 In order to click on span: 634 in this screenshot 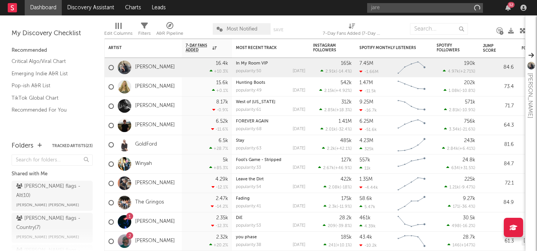, I will do `click(455, 168)`.